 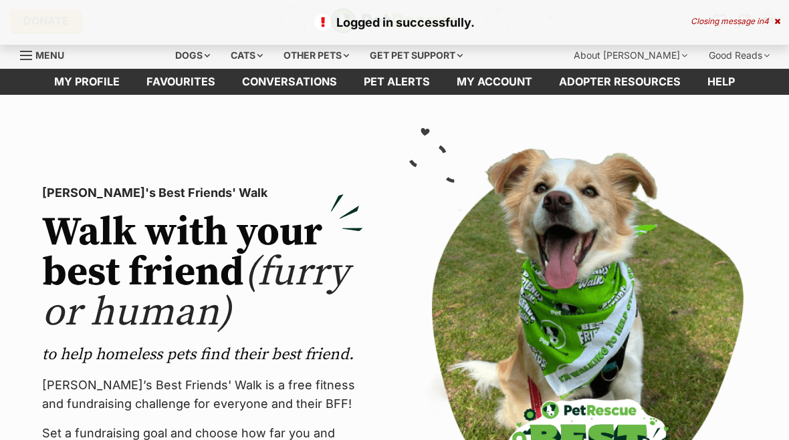 I want to click on a: My profile, so click(x=87, y=82).